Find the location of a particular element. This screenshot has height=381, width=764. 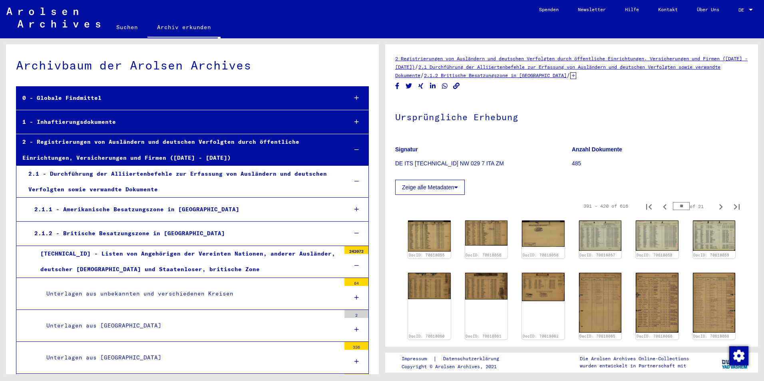

a: DocID: 70618062 is located at coordinates (541, 336).